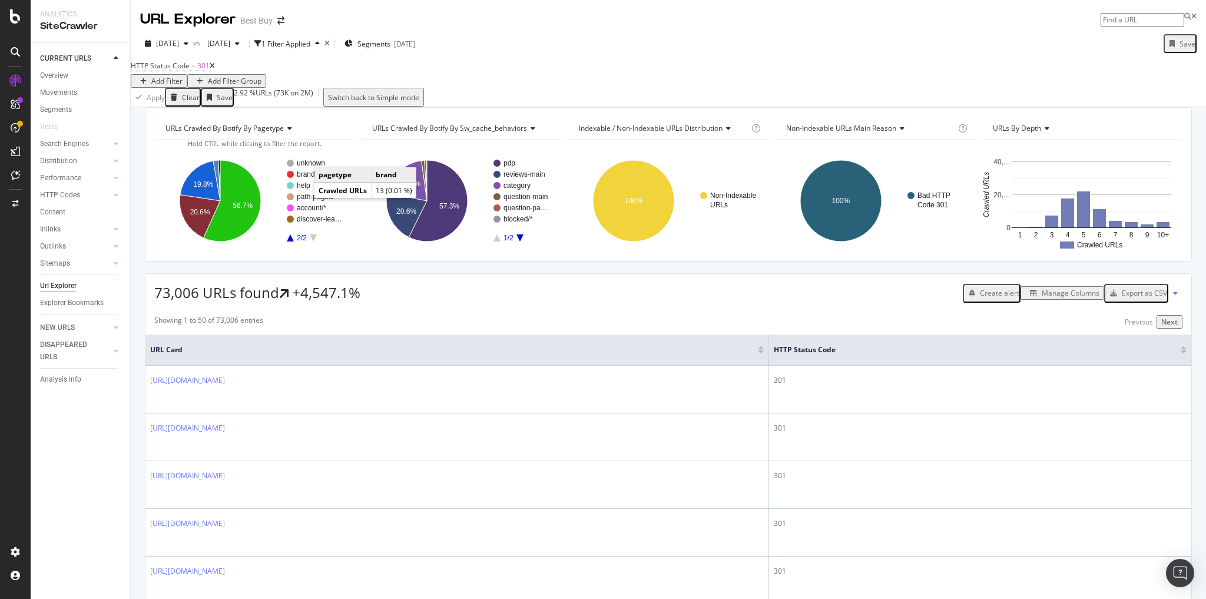  Describe the element at coordinates (216, 43) in the screenshot. I see `span: 2025 Sep. 4th` at that location.